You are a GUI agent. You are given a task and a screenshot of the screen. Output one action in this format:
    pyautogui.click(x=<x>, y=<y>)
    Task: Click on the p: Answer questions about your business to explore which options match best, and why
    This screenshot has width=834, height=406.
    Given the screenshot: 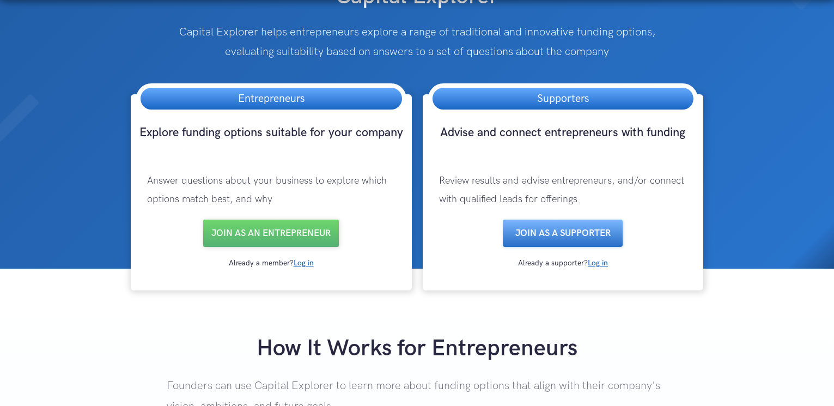 What is the action you would take?
    pyautogui.click(x=271, y=190)
    